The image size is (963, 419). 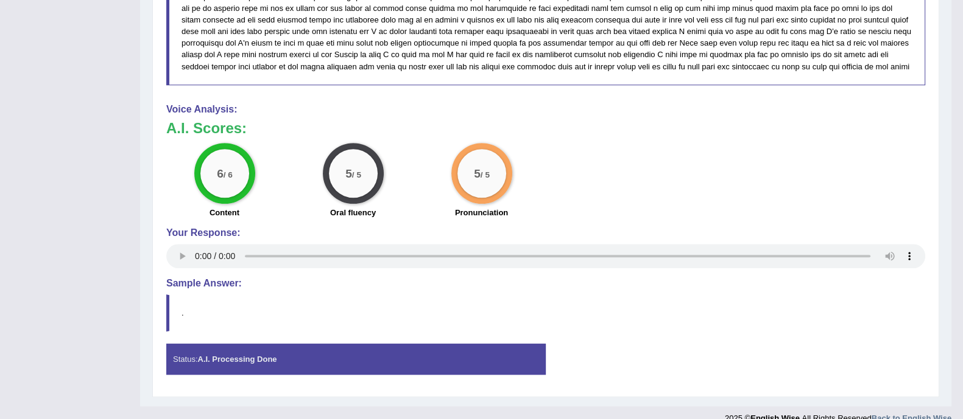 What do you see at coordinates (220, 173) in the screenshot?
I see `big: 6` at bounding box center [220, 173].